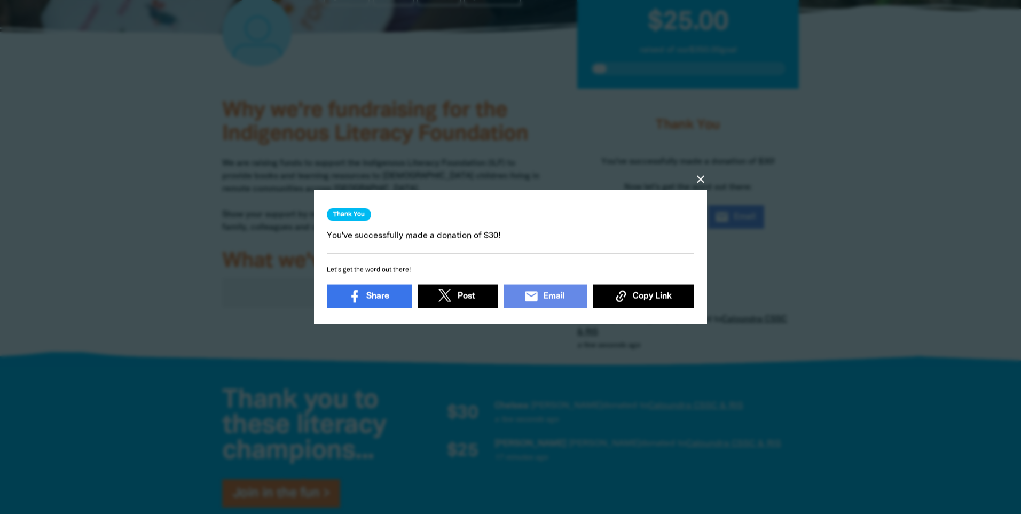  Describe the element at coordinates (377, 296) in the screenshot. I see `span: Share` at that location.